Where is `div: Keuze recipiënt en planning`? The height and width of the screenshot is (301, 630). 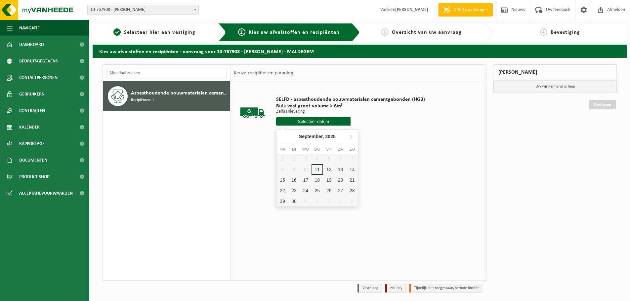 div: Keuze recipiënt en planning is located at coordinates (264, 73).